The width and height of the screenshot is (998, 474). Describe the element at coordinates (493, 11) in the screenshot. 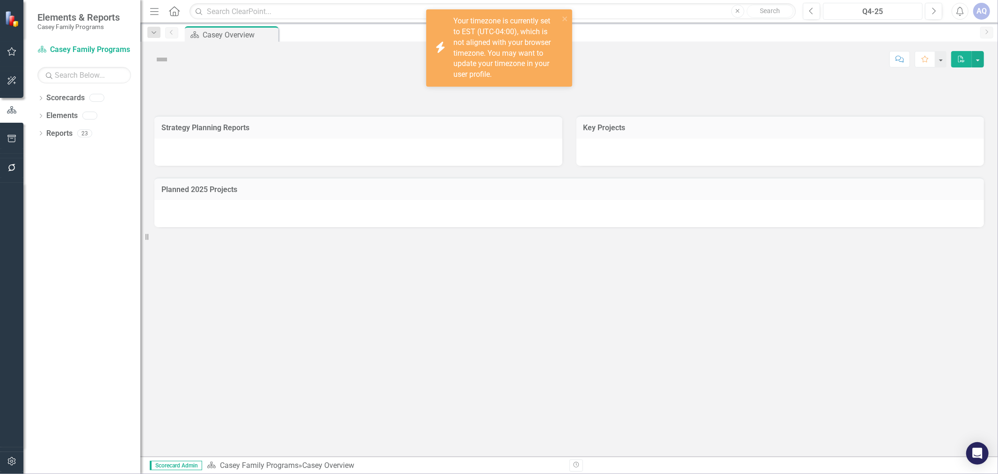

I see `input: Search ClearPoint...` at that location.